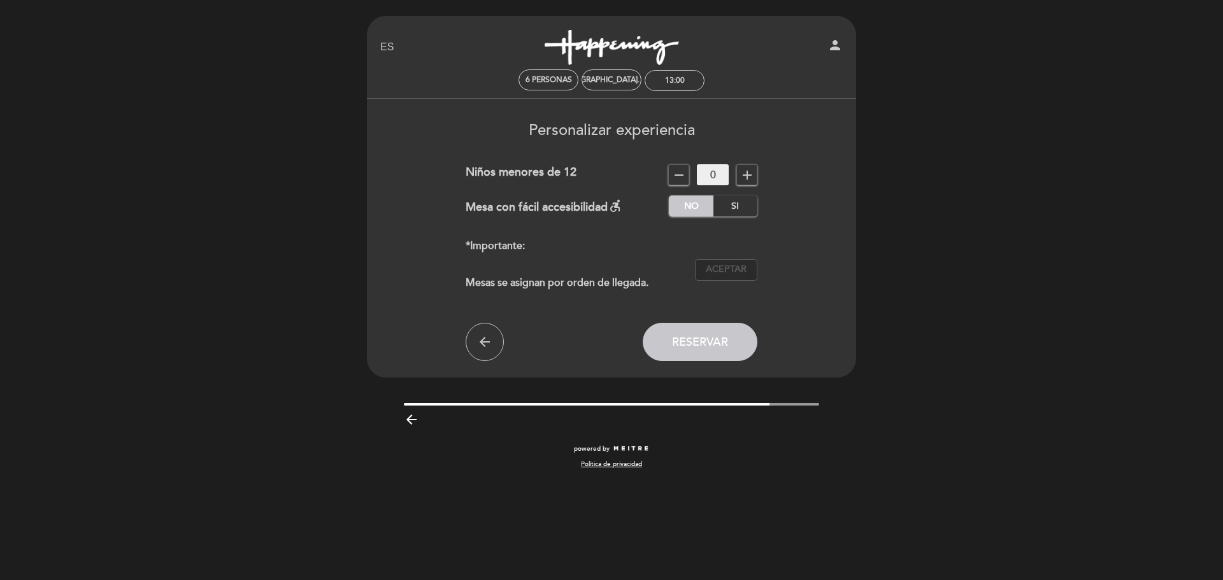 Image resolution: width=1223 pixels, height=580 pixels. I want to click on a: Política de privacidad, so click(611, 464).